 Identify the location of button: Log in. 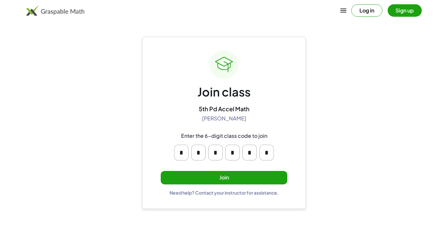
(367, 10).